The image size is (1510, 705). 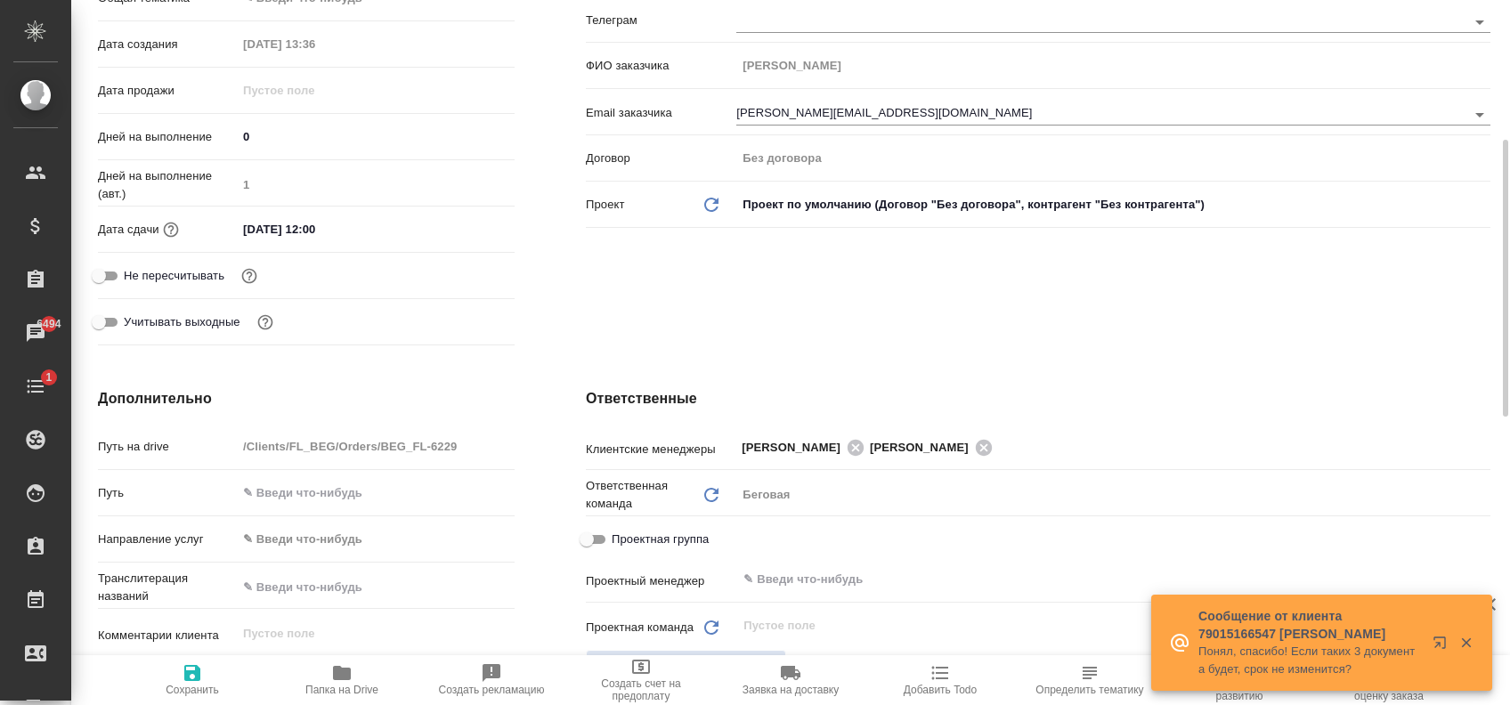 I want to click on button: Распределить на ПМ-команду, so click(x=685, y=665).